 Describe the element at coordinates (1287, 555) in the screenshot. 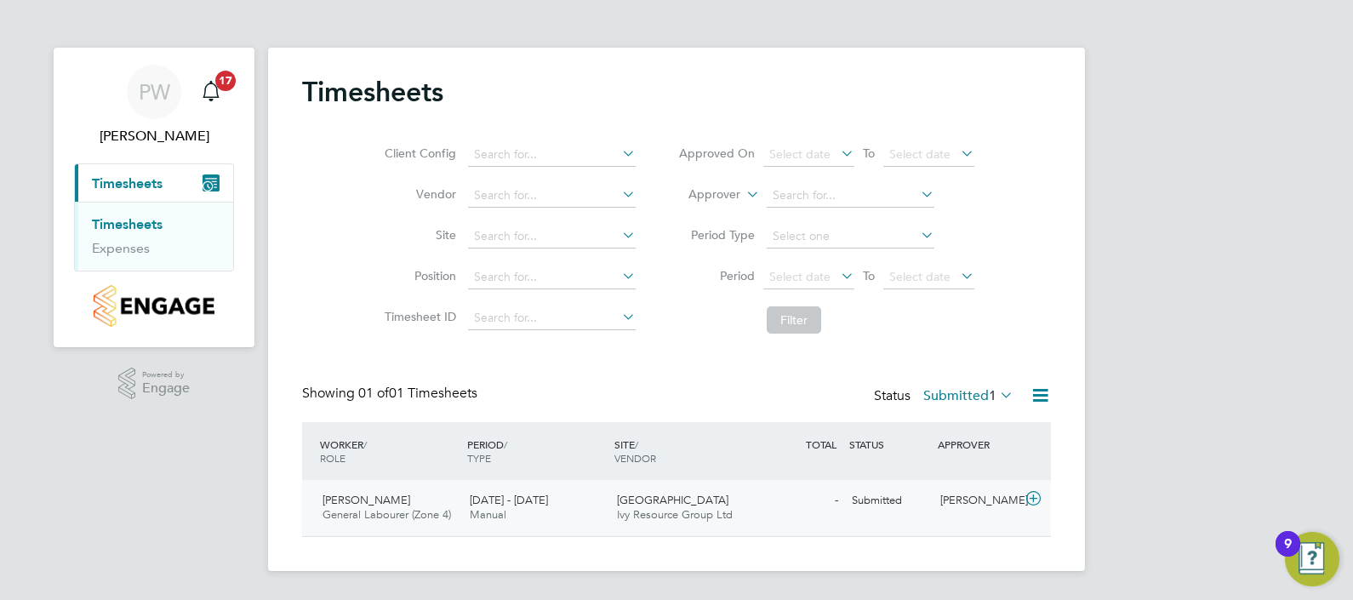

I see `div: 9` at that location.